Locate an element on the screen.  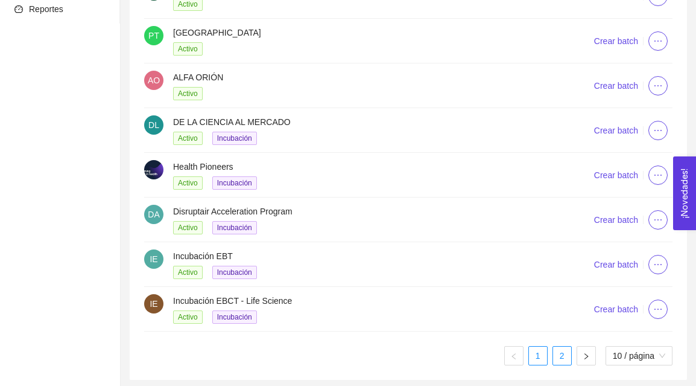
button: right is located at coordinates (587, 355).